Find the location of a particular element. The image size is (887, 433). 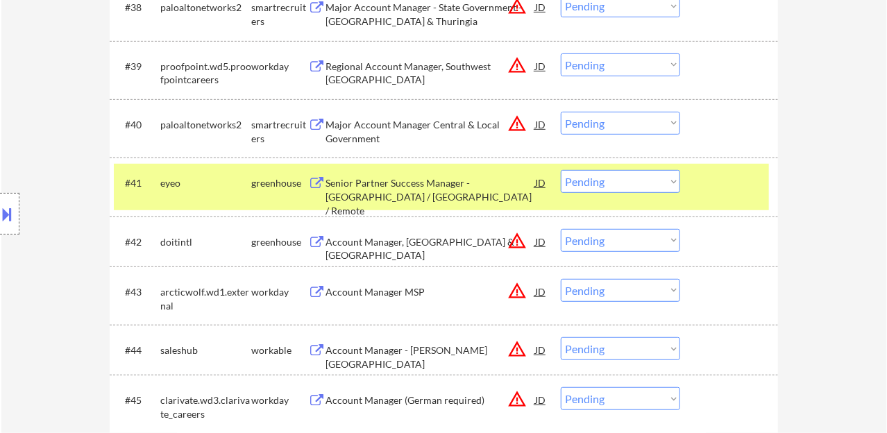

div: #45 is located at coordinates (137, 400).